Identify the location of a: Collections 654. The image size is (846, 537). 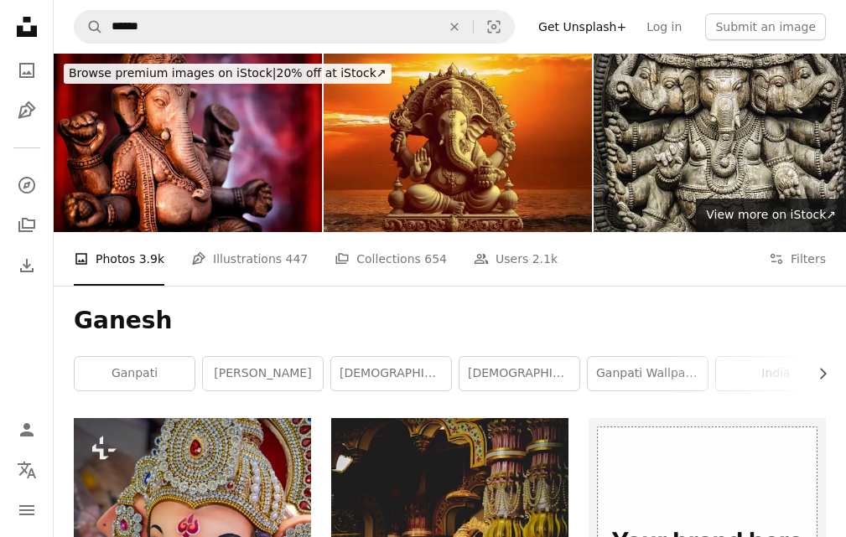
(391, 259).